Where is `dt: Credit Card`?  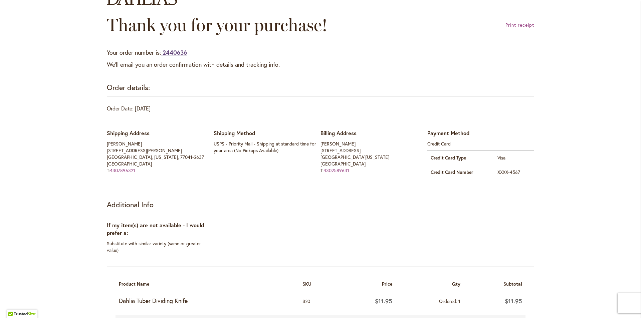 dt: Credit Card is located at coordinates (481, 144).